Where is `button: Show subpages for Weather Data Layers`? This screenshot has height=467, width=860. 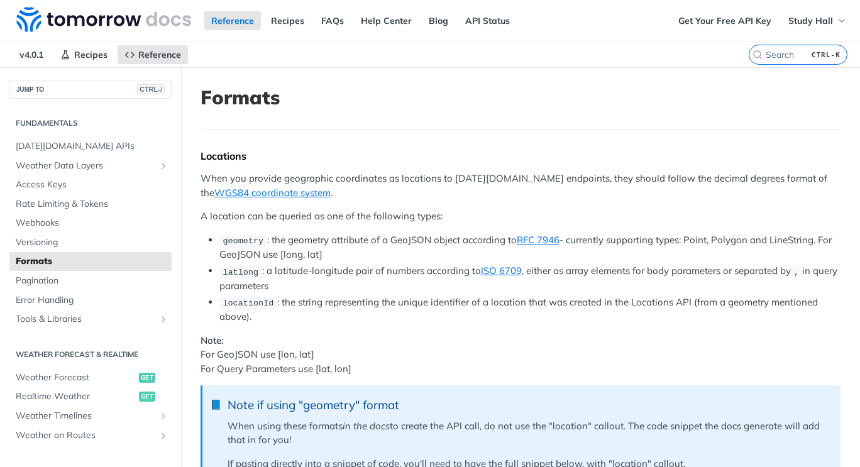 button: Show subpages for Weather Data Layers is located at coordinates (163, 166).